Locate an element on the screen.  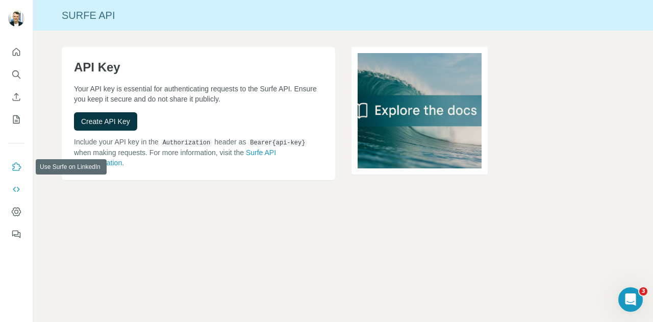
button: Search is located at coordinates (16, 75).